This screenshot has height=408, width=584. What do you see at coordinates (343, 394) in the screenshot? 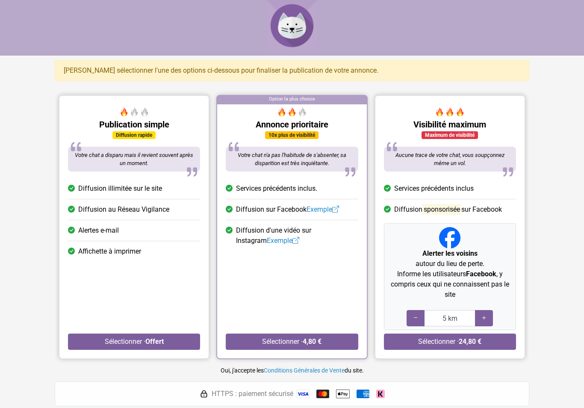
I see `img: Apple Pay` at bounding box center [343, 394].